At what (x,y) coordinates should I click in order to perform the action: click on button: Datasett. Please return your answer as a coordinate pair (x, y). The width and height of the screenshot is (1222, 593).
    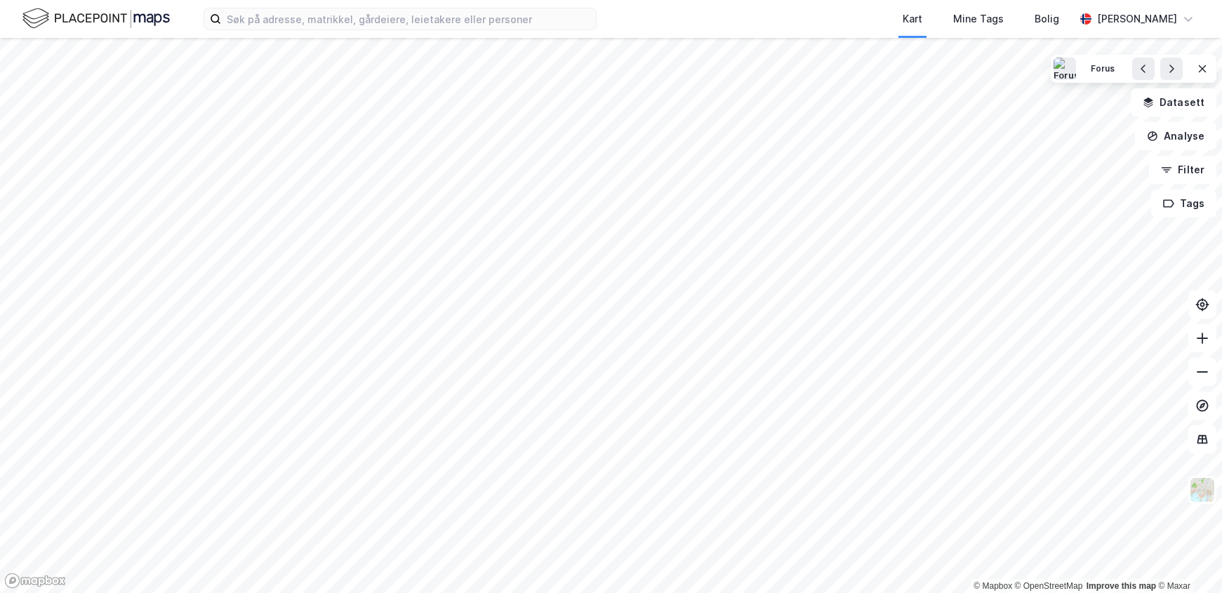
    Looking at the image, I should click on (1174, 102).